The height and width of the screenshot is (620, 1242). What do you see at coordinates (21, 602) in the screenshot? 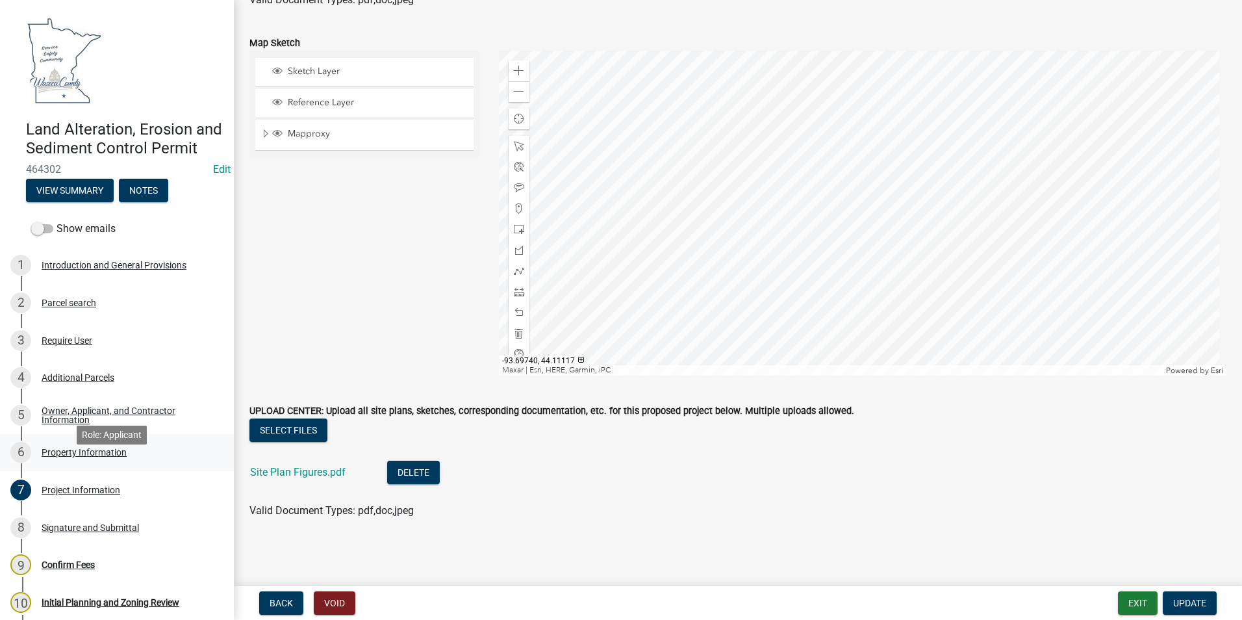
I see `div: 10` at bounding box center [21, 602].